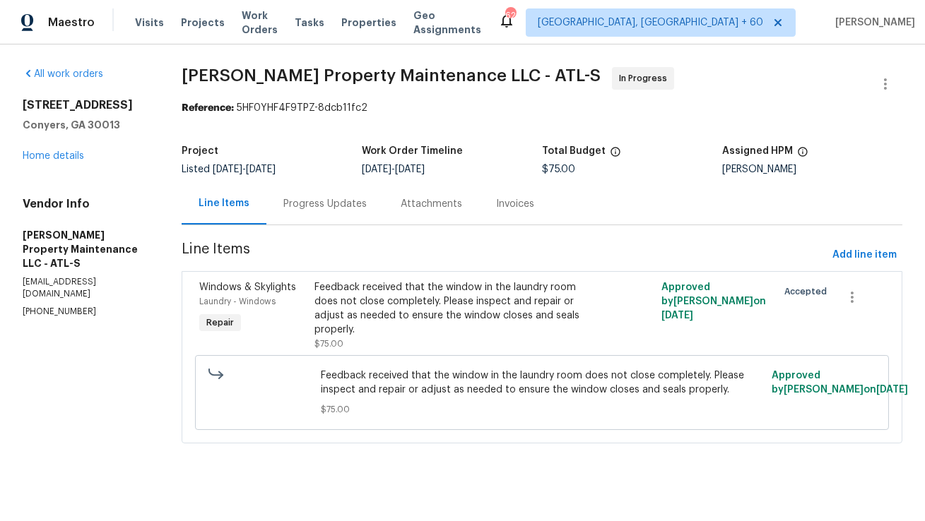 Image resolution: width=925 pixels, height=521 pixels. I want to click on h5: Work Order Timeline, so click(412, 151).